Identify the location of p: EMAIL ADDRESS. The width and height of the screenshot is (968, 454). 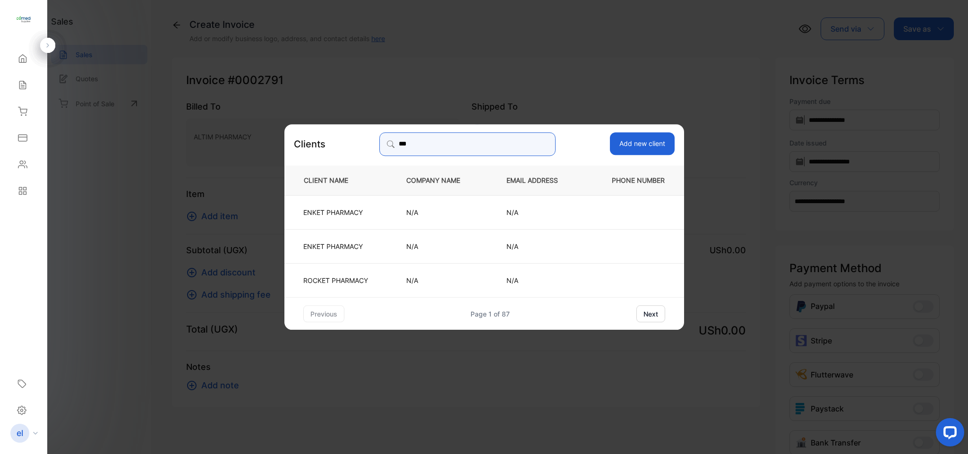
(540, 180).